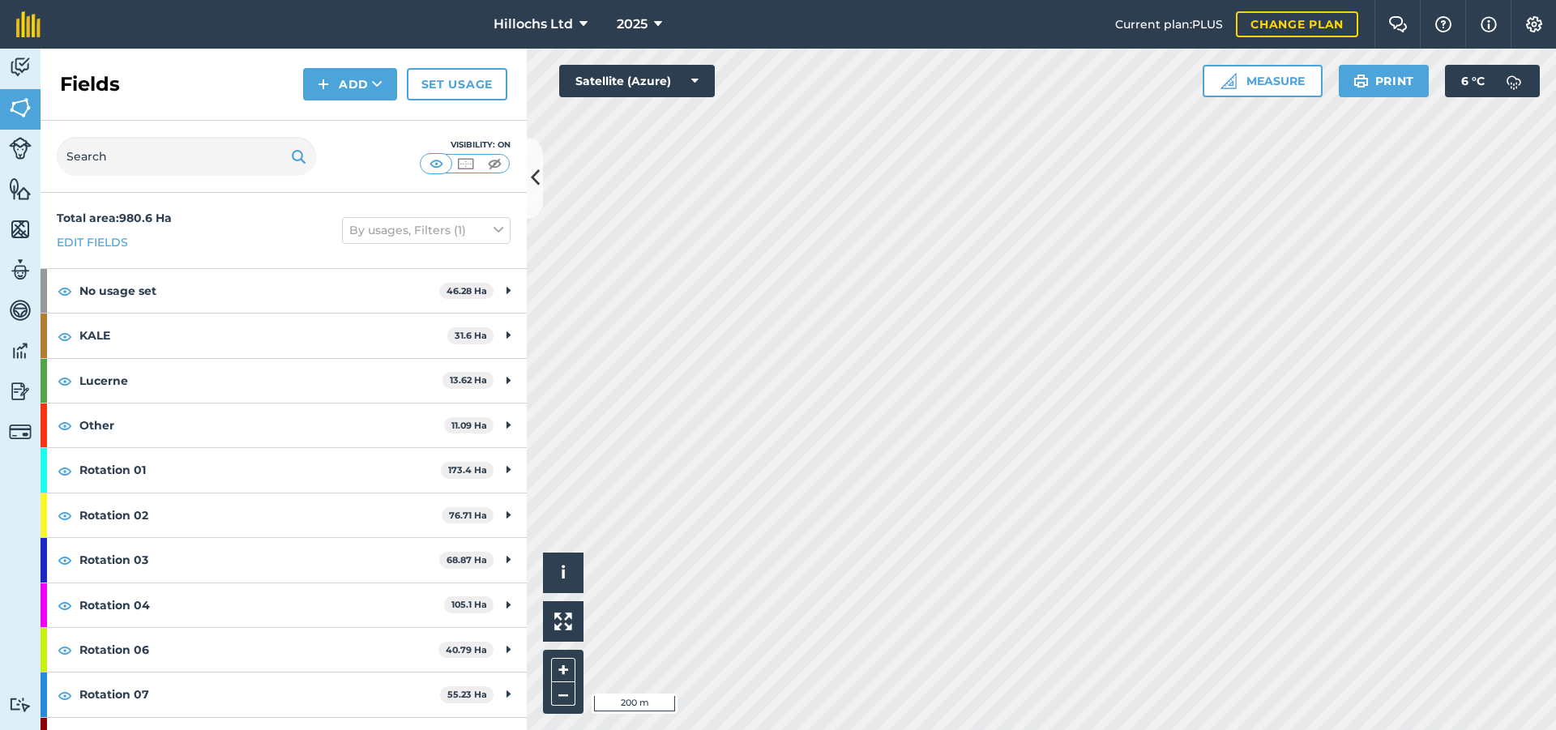 This screenshot has height=730, width=1556. What do you see at coordinates (90, 84) in the screenshot?
I see `h2: Fields` at bounding box center [90, 84].